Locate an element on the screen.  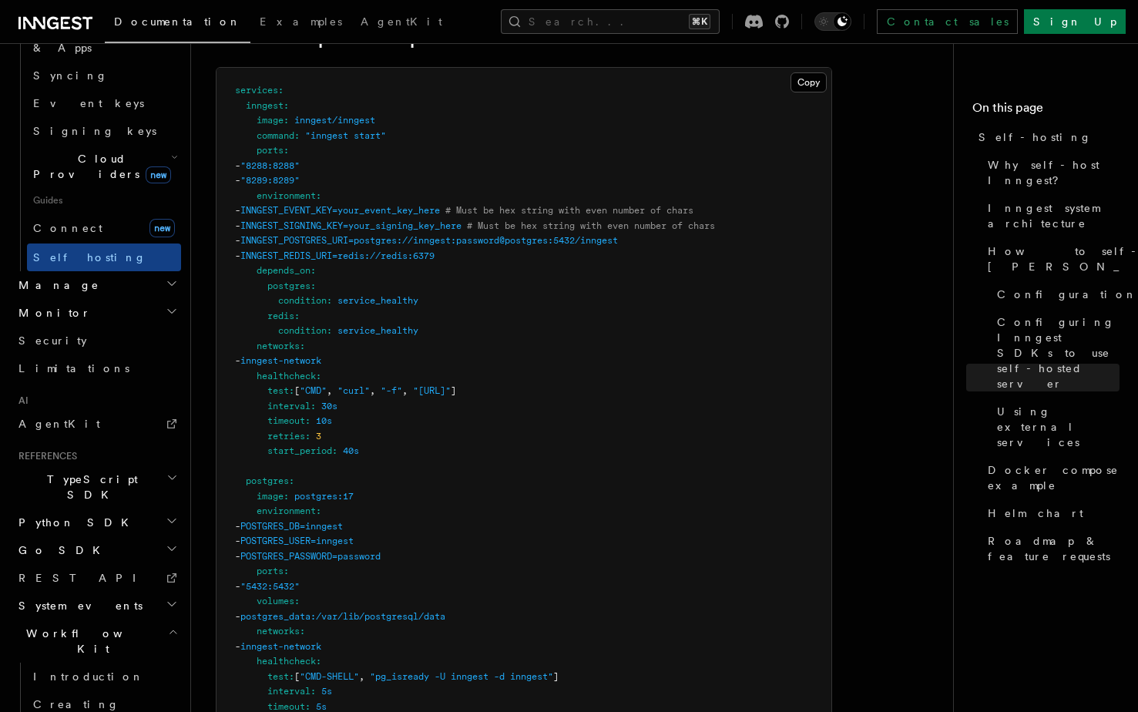
span: Python SDK is located at coordinates (75, 522).